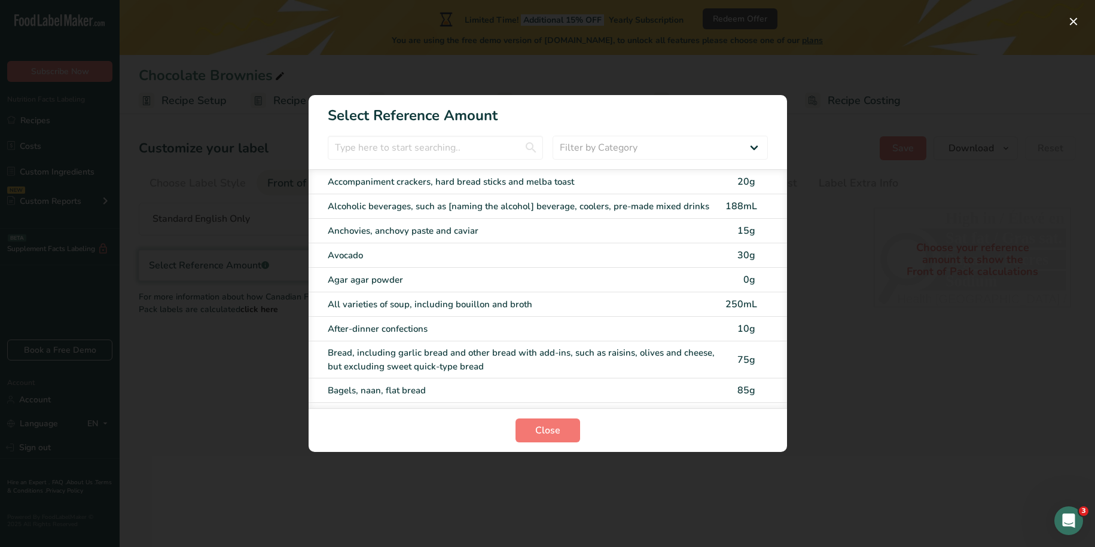 The height and width of the screenshot is (547, 1095). What do you see at coordinates (548, 111) in the screenshot?
I see `h1: Select Reference Amount` at bounding box center [548, 111].